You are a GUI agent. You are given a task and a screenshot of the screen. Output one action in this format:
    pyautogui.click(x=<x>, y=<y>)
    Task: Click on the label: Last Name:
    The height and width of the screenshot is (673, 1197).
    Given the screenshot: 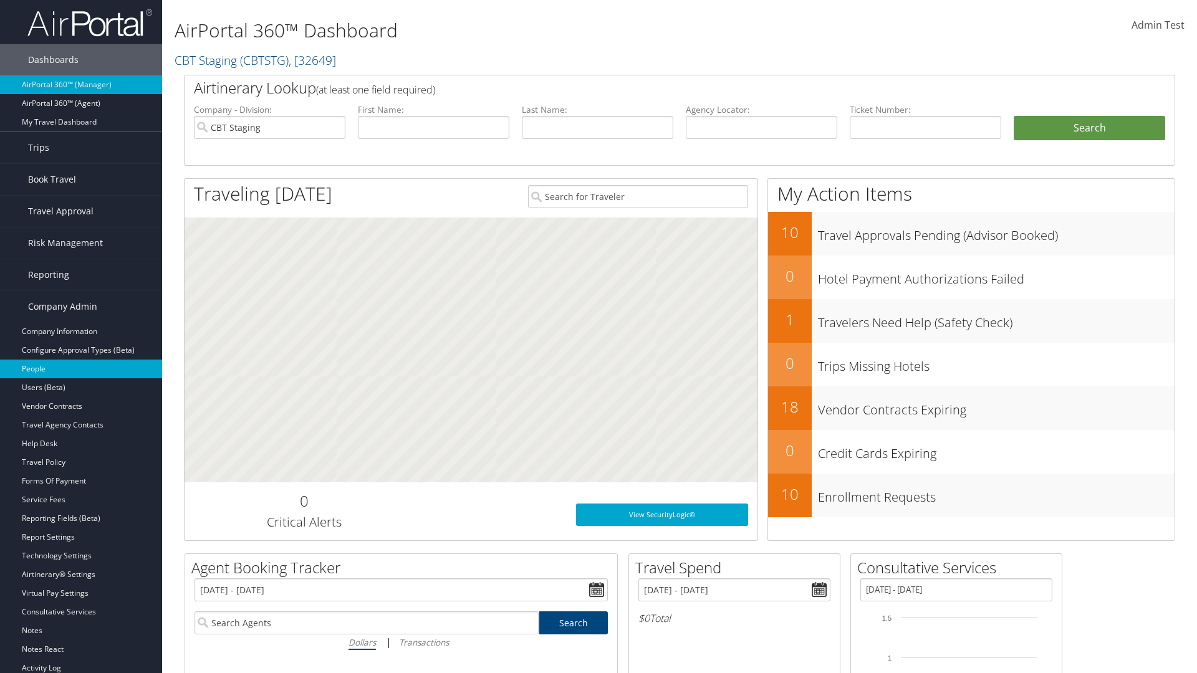 What is the action you would take?
    pyautogui.click(x=597, y=110)
    